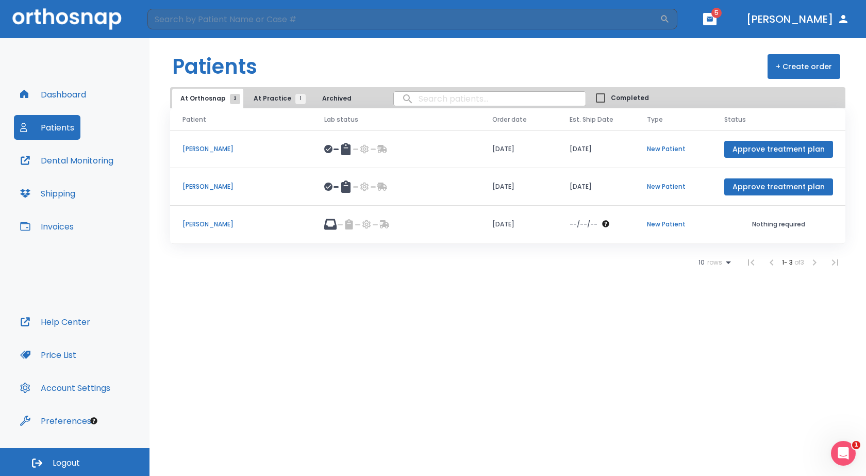 This screenshot has height=476, width=866. I want to click on button: Account Settings, so click(65, 388).